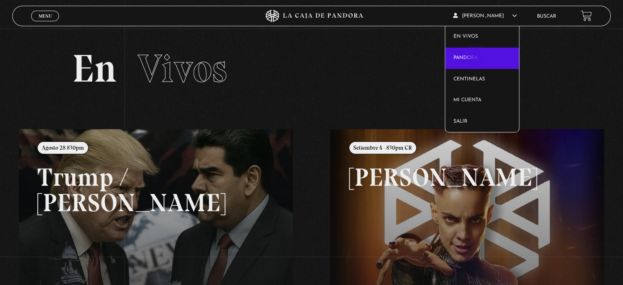 This screenshot has width=623, height=285. I want to click on span: Menu, so click(45, 16).